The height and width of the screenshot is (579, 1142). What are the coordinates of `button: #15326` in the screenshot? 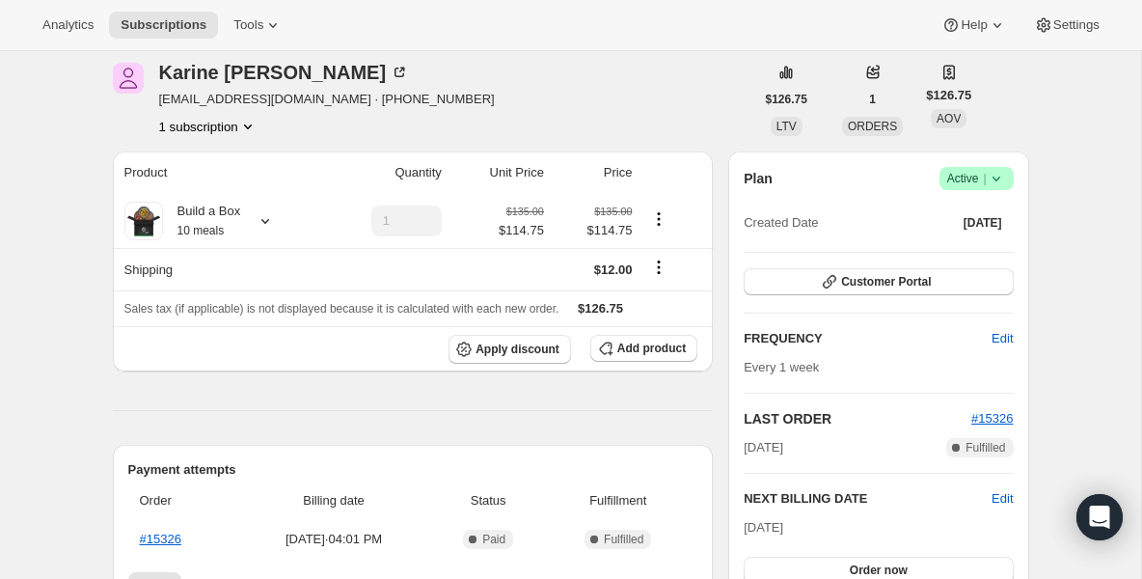 It's located at (992, 419).